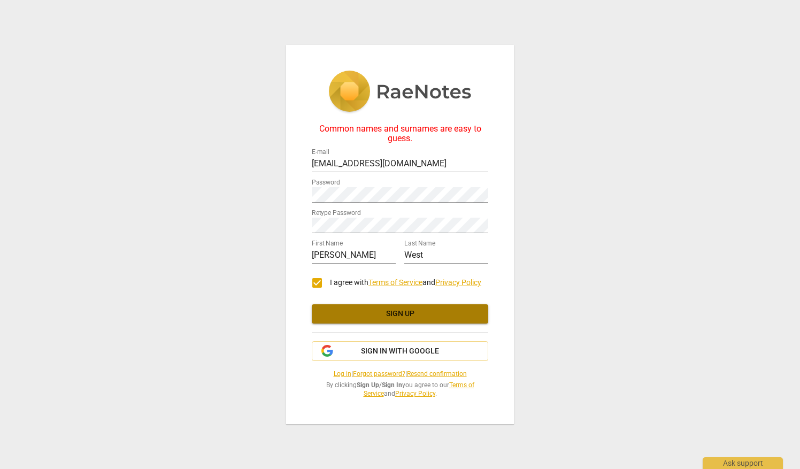  Describe the element at coordinates (400, 314) in the screenshot. I see `button: Sign up` at that location.